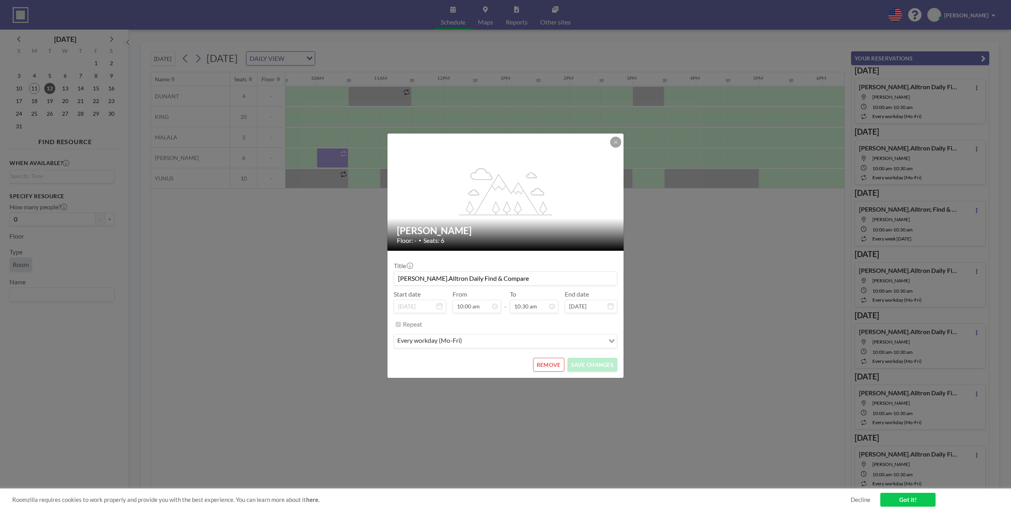 Image resolution: width=1011 pixels, height=511 pixels. I want to click on button: REMOVE, so click(549, 365).